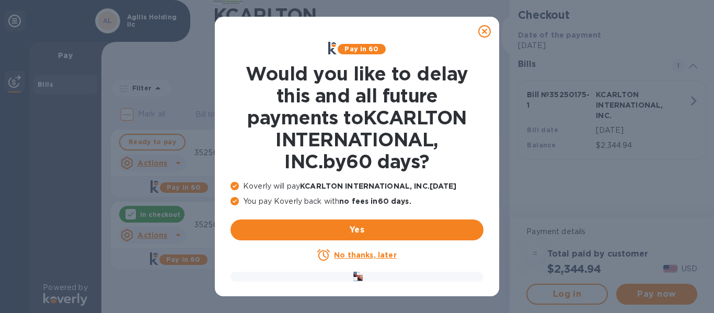  Describe the element at coordinates (357, 230) in the screenshot. I see `span: Yes` at that location.